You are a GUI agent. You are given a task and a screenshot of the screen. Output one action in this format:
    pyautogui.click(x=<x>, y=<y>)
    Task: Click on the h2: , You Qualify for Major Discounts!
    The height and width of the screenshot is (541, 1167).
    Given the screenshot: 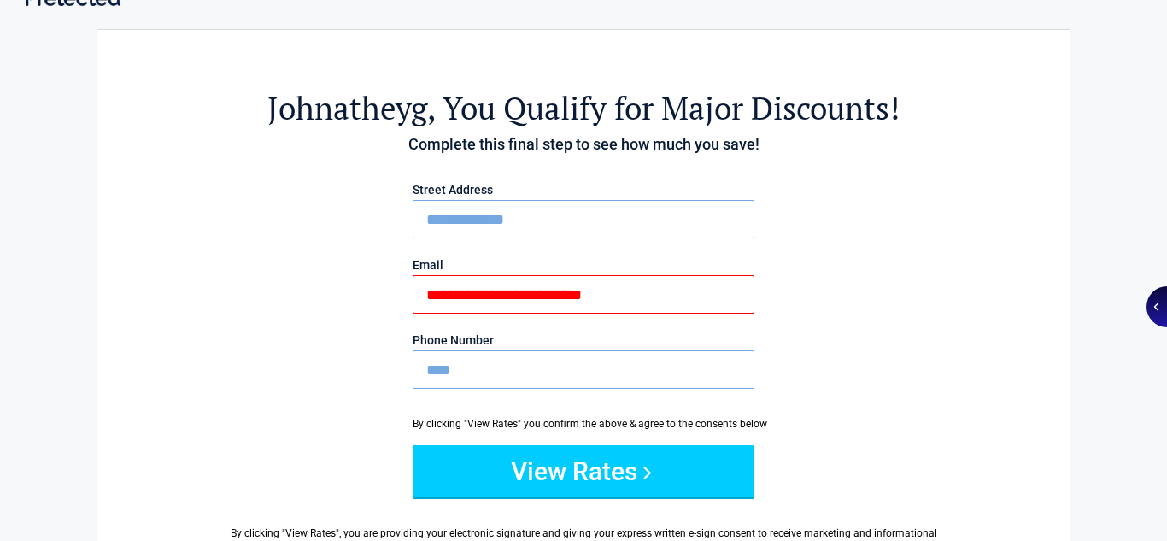 What is the action you would take?
    pyautogui.click(x=583, y=108)
    